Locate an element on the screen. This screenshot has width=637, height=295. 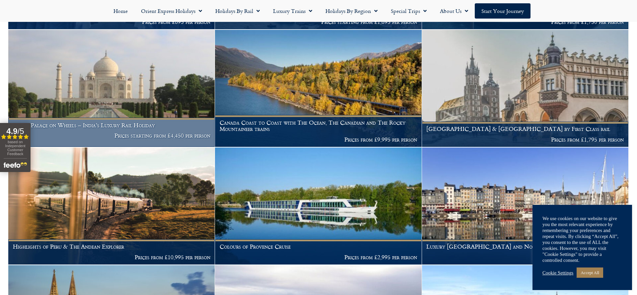
a: Holidays by Rail is located at coordinates (238, 11).